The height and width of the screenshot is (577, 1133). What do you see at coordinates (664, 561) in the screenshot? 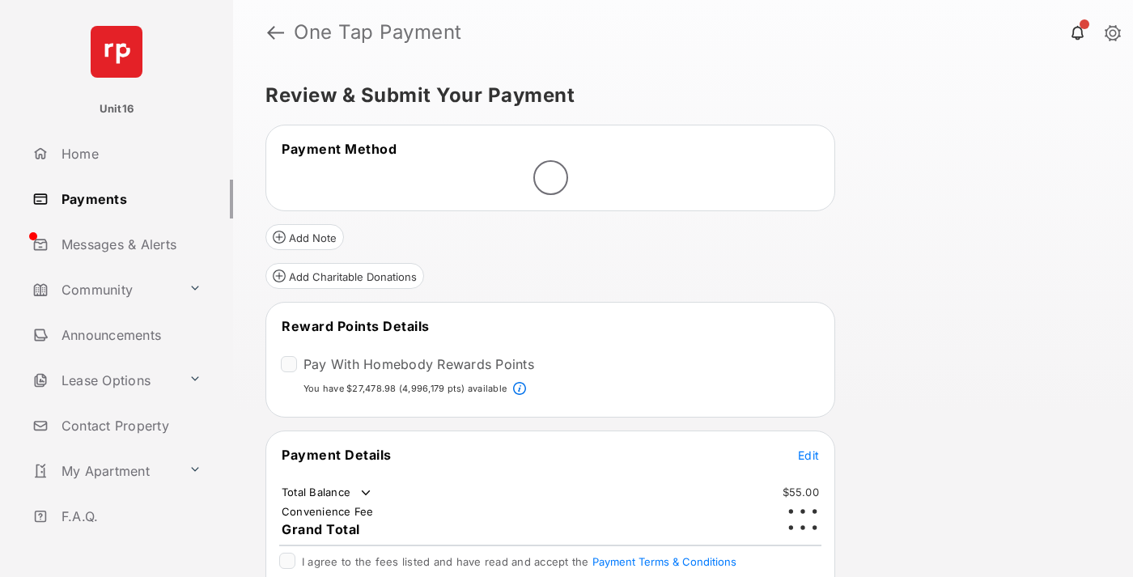
I see `button: I agree to the fees listed and have read and accept the` at bounding box center [664, 561].